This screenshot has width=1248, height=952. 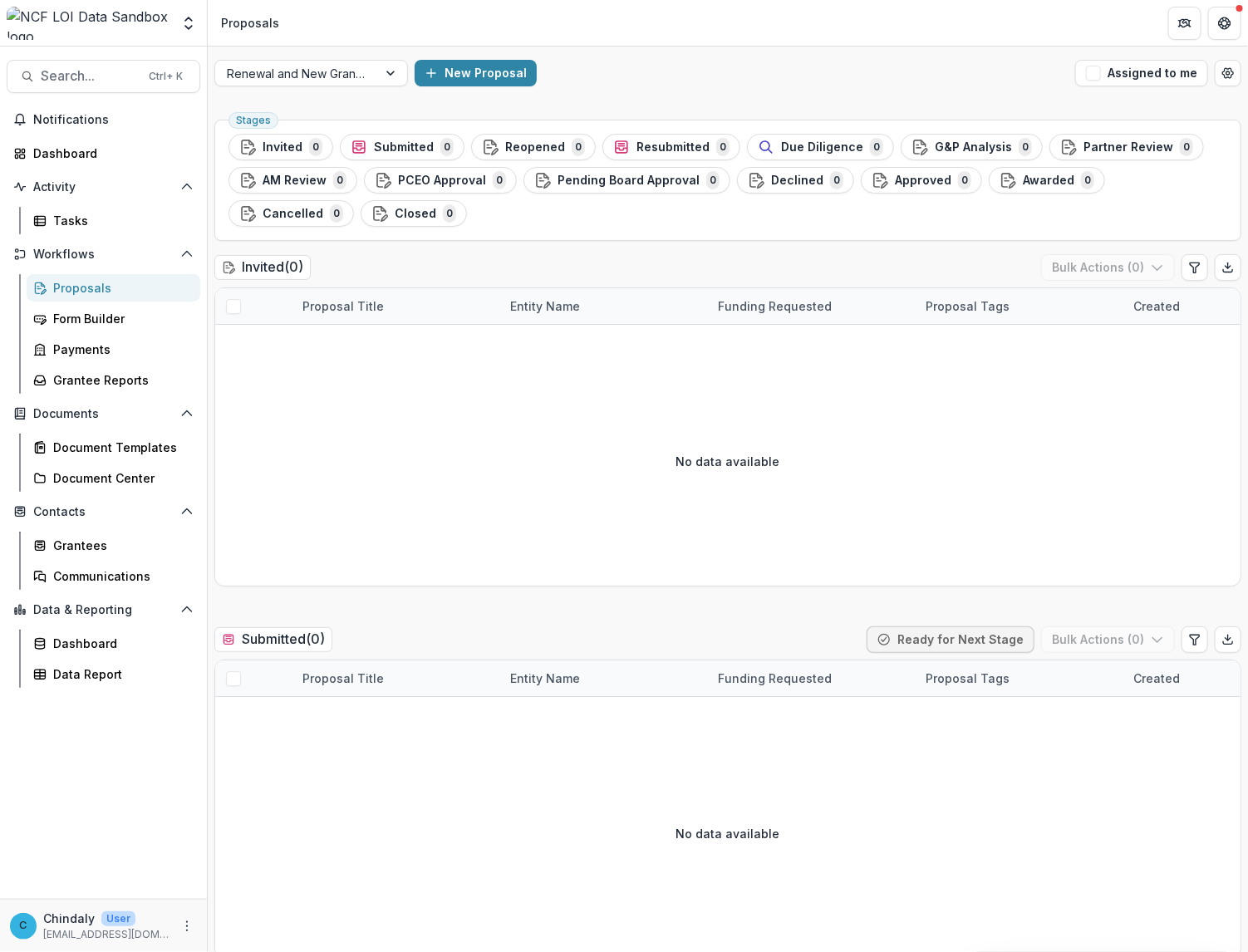 What do you see at coordinates (119, 380) in the screenshot?
I see `div: Grantee Reports` at bounding box center [119, 380].